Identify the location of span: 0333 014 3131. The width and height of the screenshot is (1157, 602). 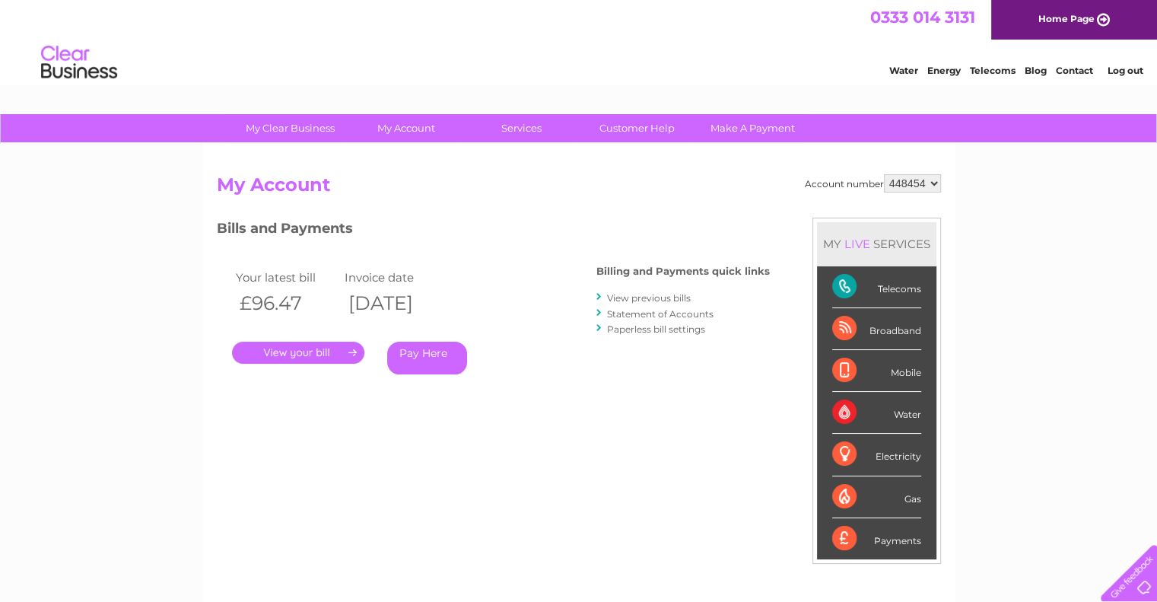
(923, 17).